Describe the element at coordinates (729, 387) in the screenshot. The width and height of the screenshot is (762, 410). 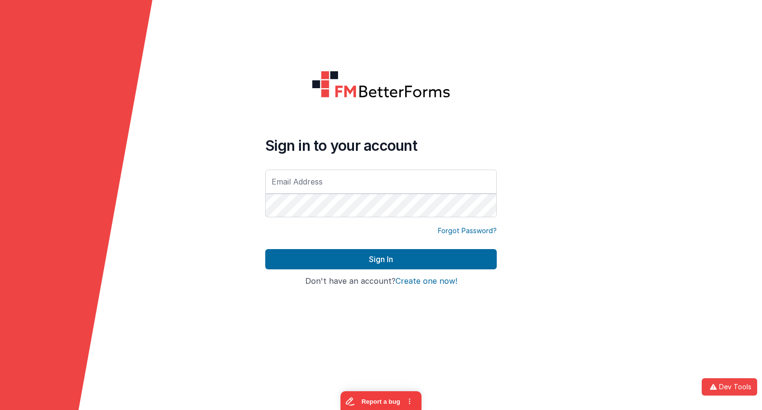
I see `button: Dev Tools` at that location.